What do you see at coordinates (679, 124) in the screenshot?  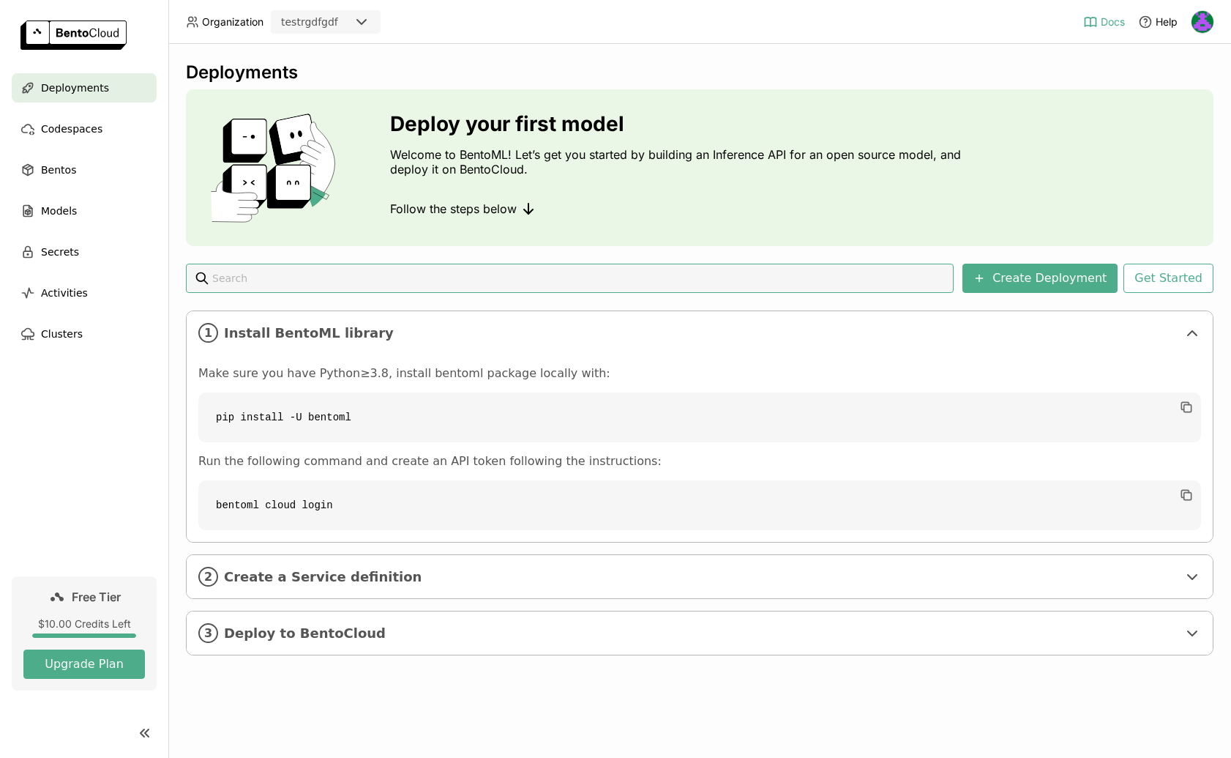 I see `h3: Deploy your first model` at bounding box center [679, 124].